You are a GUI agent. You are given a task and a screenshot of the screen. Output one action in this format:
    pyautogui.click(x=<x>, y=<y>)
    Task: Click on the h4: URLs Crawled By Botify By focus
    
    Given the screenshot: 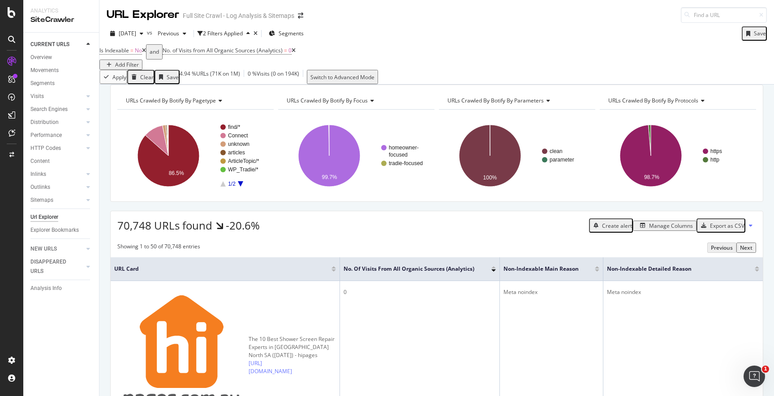 What is the action you would take?
    pyautogui.click(x=356, y=101)
    